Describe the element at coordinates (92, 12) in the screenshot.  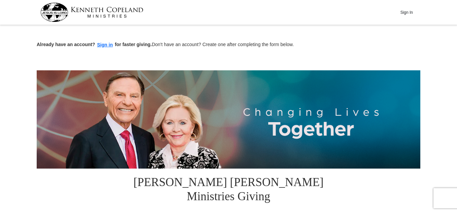
I see `img: kcm-header-logo.svg` at that location.